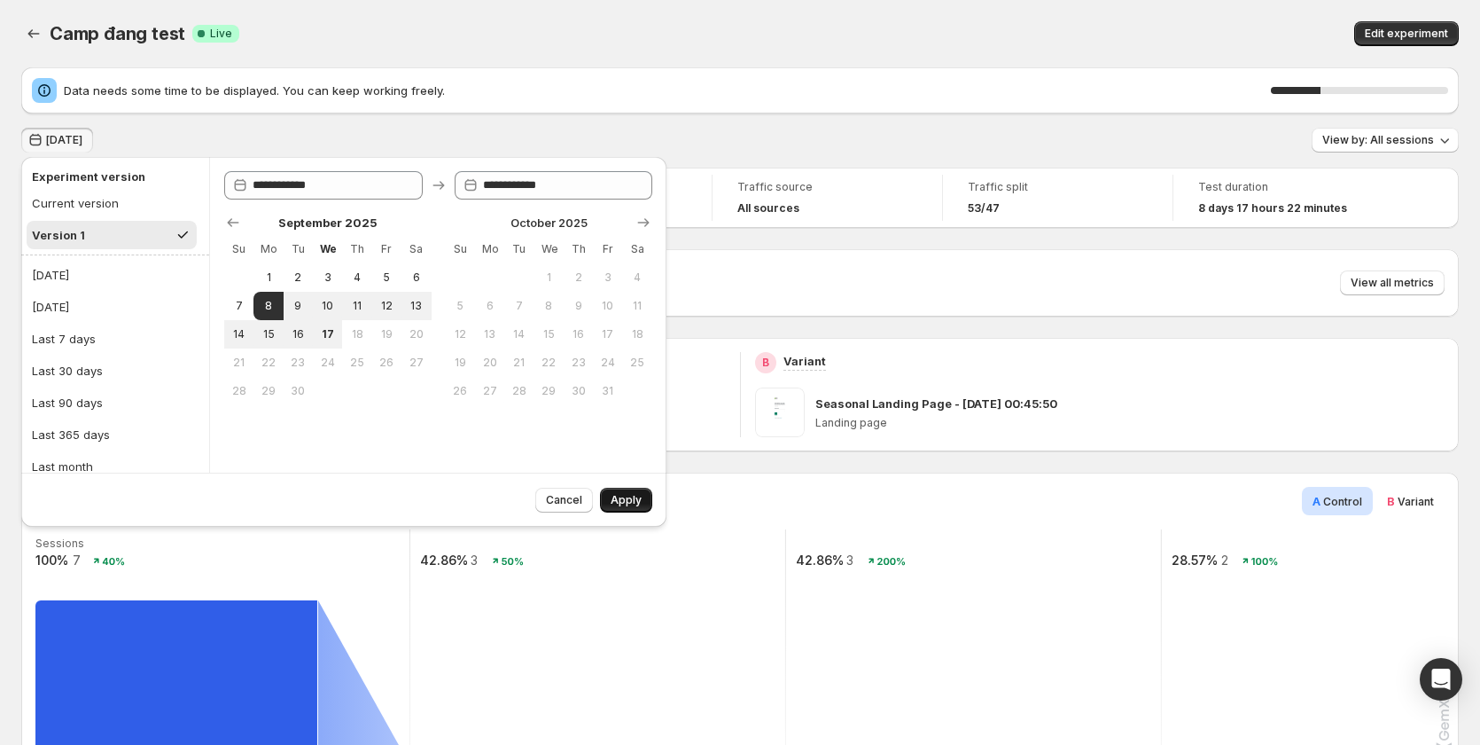 The width and height of the screenshot is (1480, 745). I want to click on button: Edit experiment, so click(1407, 34).